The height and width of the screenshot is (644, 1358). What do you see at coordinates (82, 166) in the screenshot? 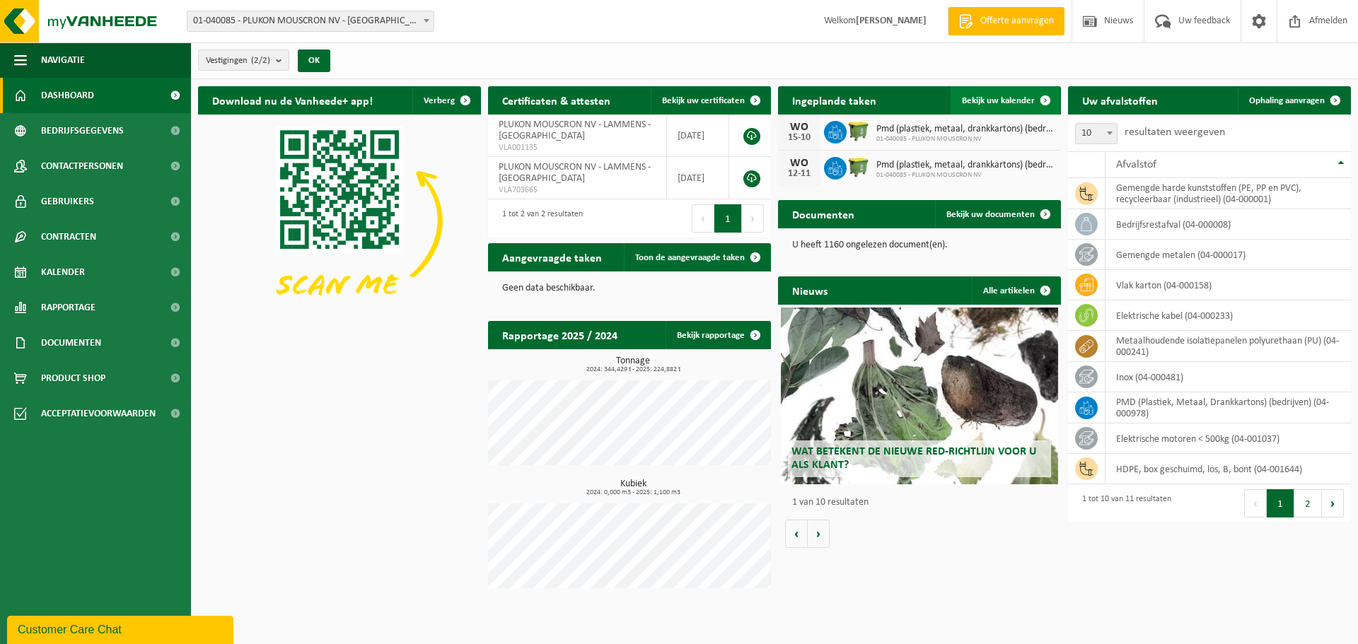
I see `span: Contactpersonen` at bounding box center [82, 166].